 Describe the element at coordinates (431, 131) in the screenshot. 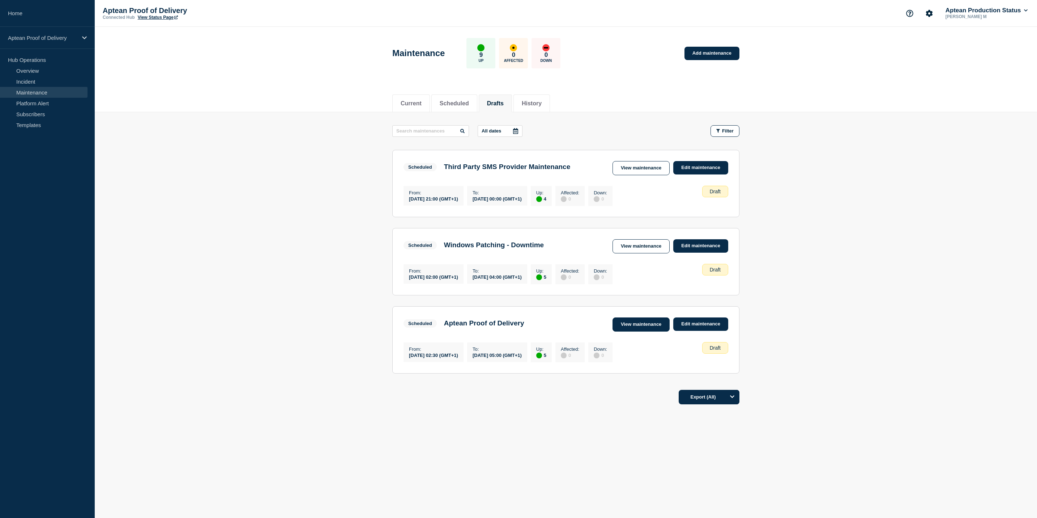

I see `input: Search maintenances` at that location.